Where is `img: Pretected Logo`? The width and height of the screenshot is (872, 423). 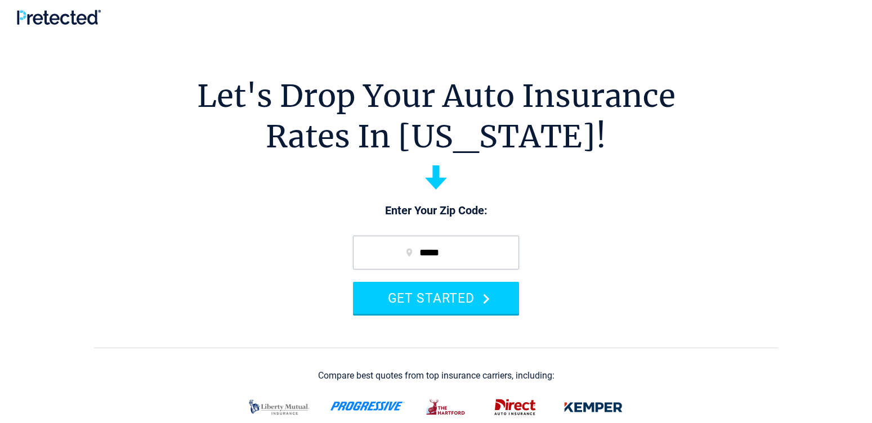 img: Pretected Logo is located at coordinates (59, 17).